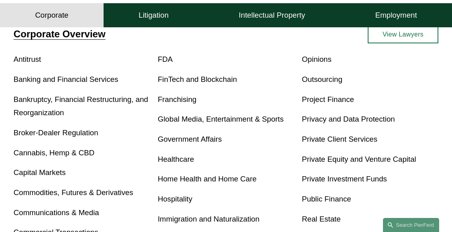  What do you see at coordinates (197, 79) in the screenshot?
I see `a: FinTech and Blockchain` at bounding box center [197, 79].